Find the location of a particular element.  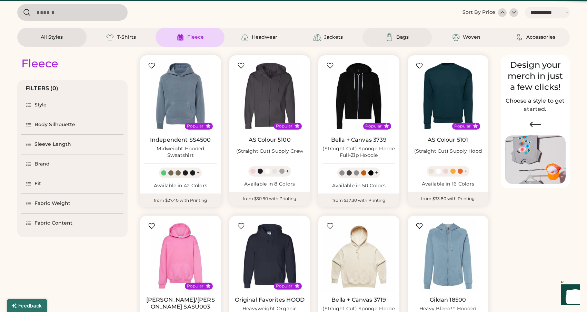

div: Woven is located at coordinates (472, 37).